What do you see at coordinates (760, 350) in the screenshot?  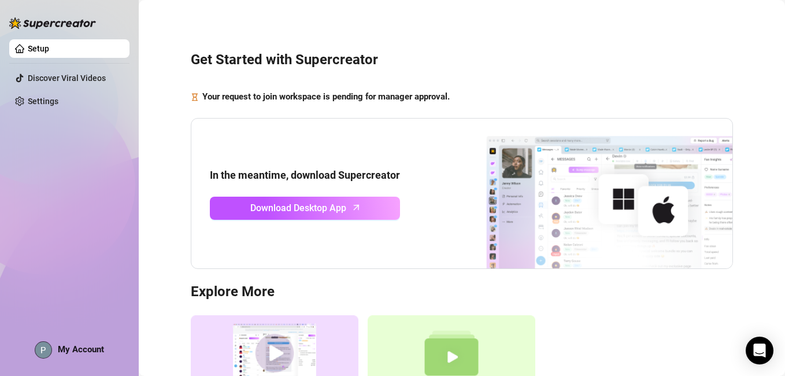 I see `div: Open Intercom Messenger` at bounding box center [760, 350].